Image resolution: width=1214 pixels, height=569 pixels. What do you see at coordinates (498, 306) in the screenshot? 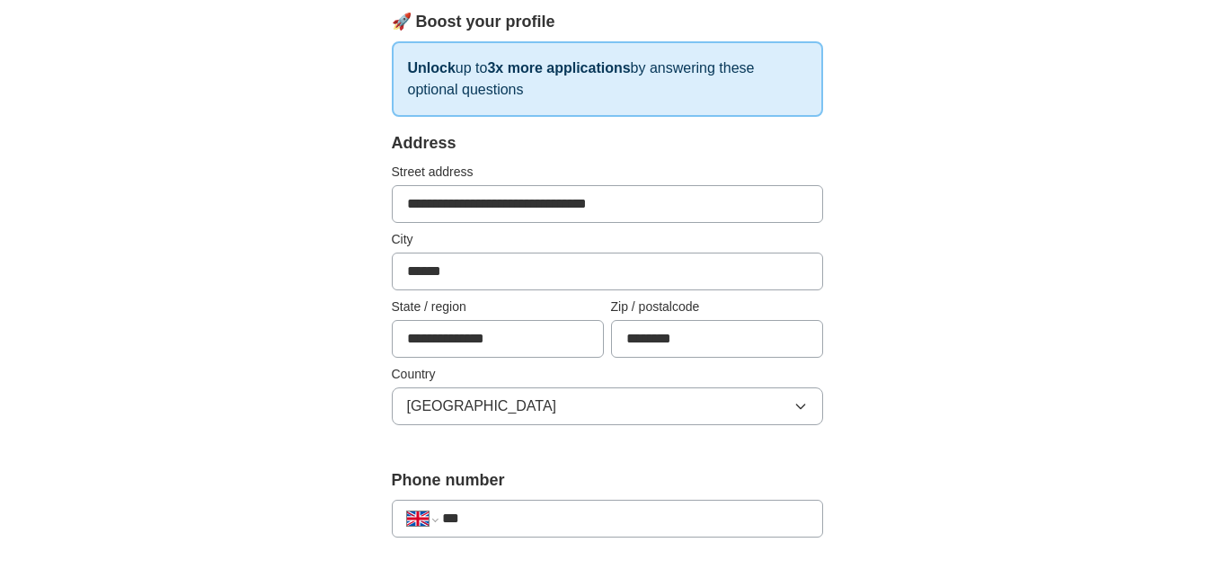
I see `label: State / region` at bounding box center [498, 306].